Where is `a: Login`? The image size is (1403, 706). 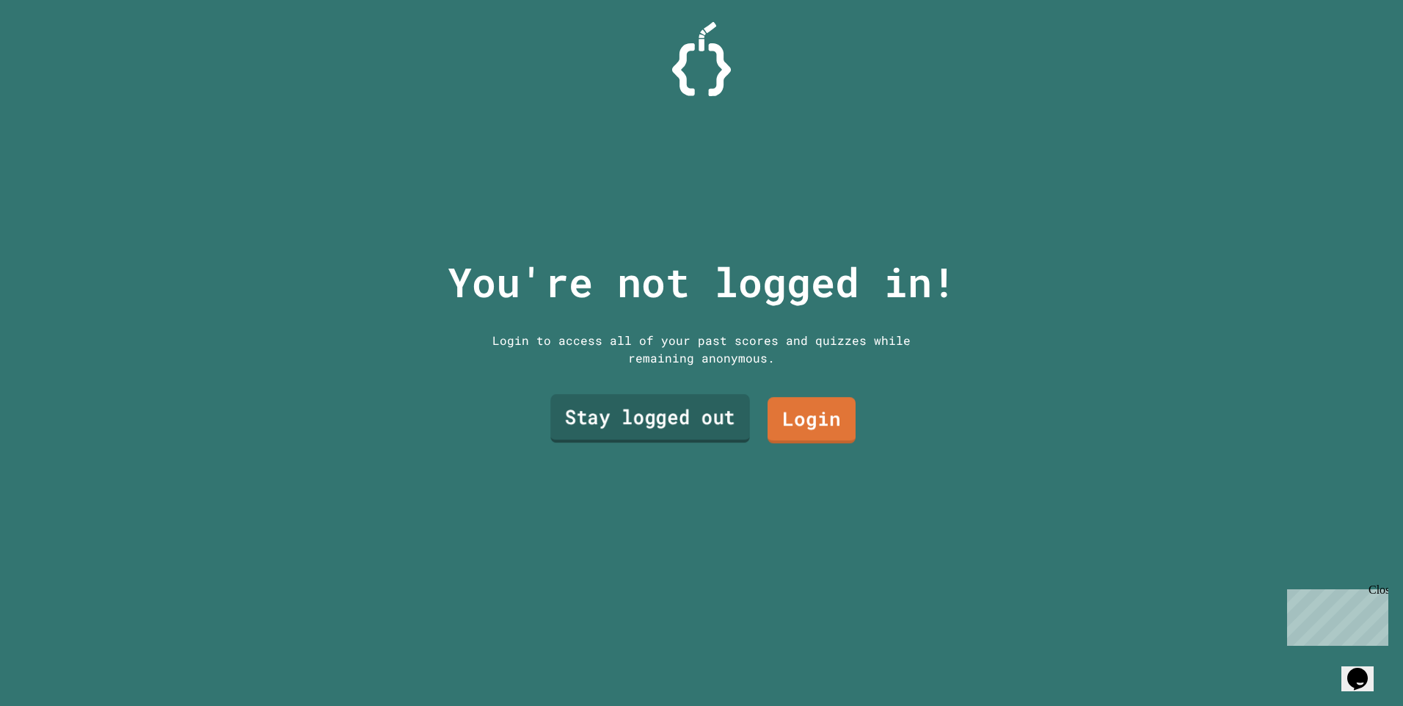 a: Login is located at coordinates (812, 420).